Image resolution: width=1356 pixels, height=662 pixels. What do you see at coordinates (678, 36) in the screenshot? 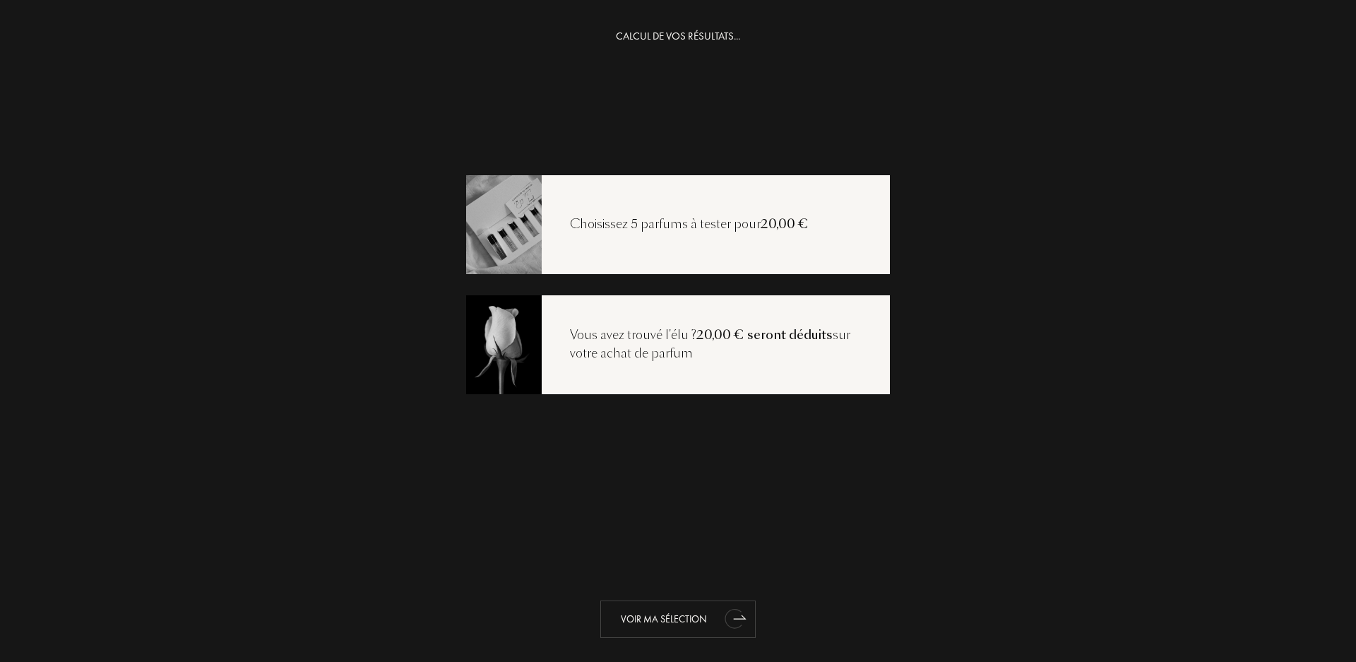
I see `div: CALCUL DE VOS RÉSULTATS...` at bounding box center [678, 36].